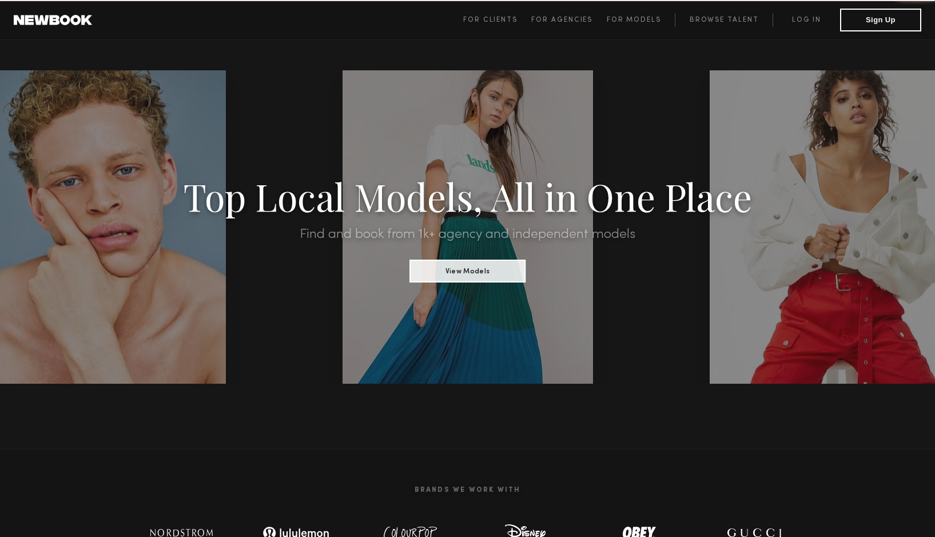 The width and height of the screenshot is (935, 537). Describe the element at coordinates (723, 20) in the screenshot. I see `a: Browse Talent` at that location.